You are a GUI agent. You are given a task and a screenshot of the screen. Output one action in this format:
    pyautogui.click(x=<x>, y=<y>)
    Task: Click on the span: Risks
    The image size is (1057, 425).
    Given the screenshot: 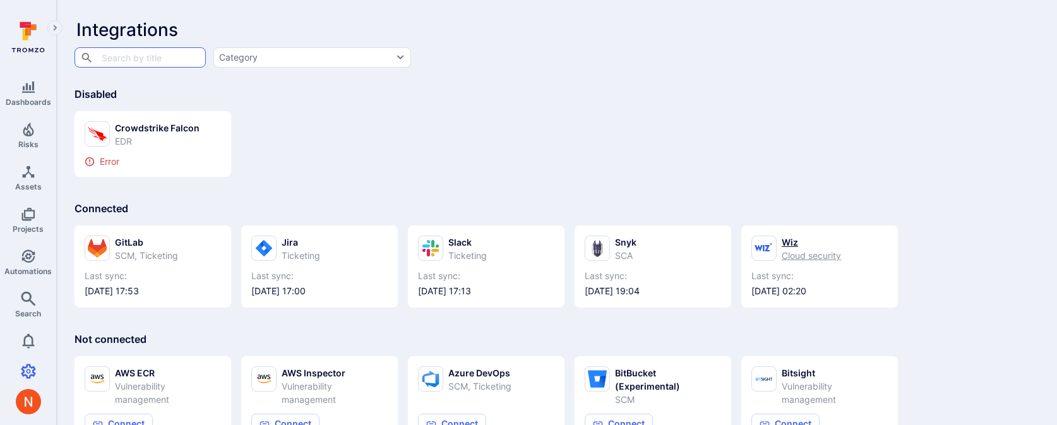 What is the action you would take?
    pyautogui.click(x=28, y=144)
    